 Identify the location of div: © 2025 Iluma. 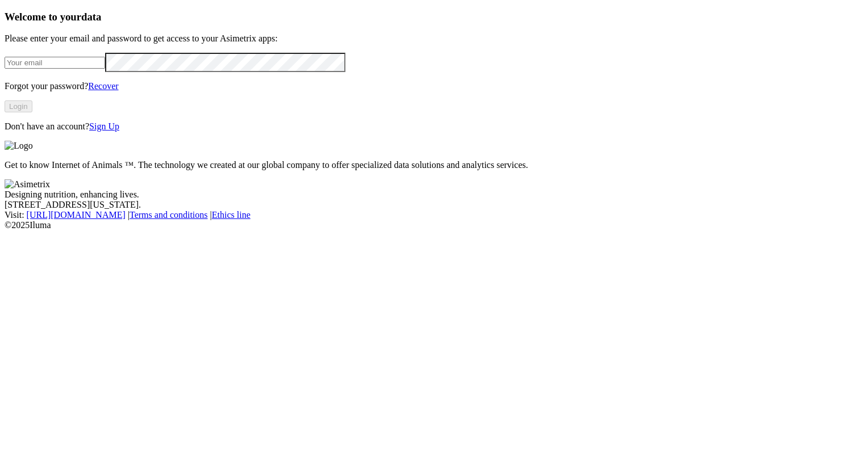
(429, 225).